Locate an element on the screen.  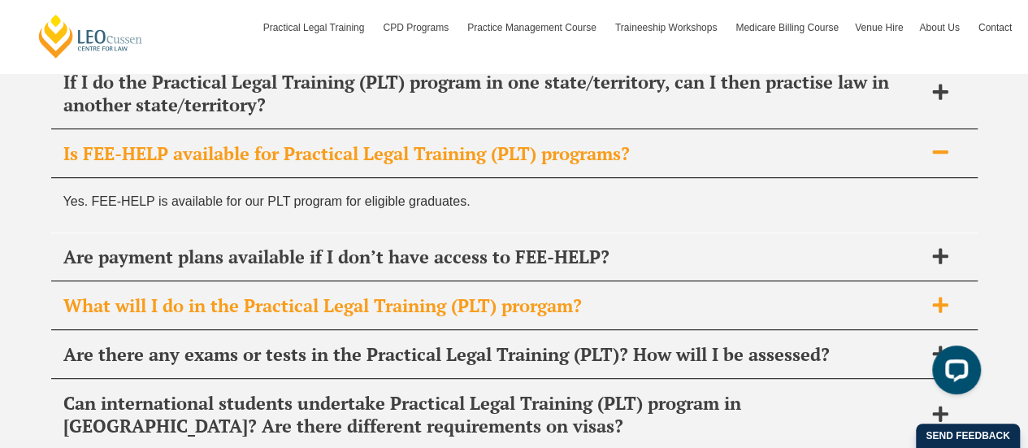
button: Open LiveChat chat widget is located at coordinates (37, 31).